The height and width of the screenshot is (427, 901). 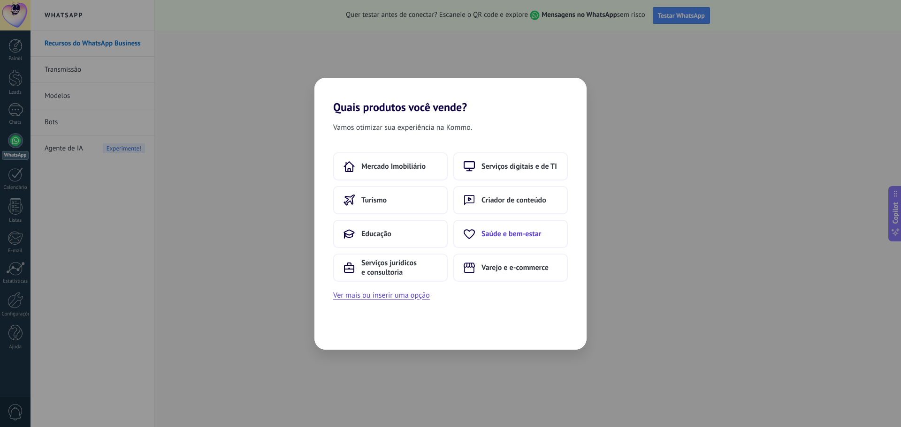 I want to click on span: Turismo, so click(x=374, y=200).